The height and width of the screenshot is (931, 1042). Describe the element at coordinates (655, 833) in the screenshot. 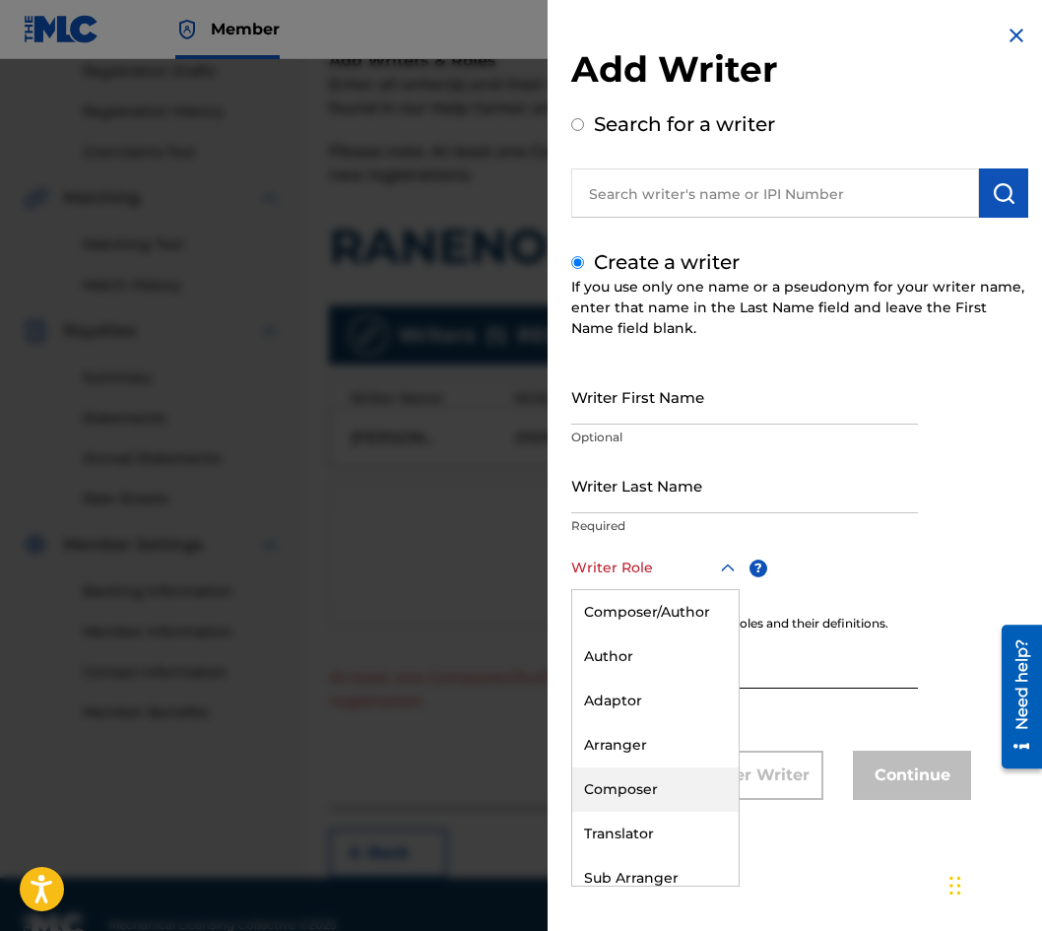

I see `div: Translator` at that location.